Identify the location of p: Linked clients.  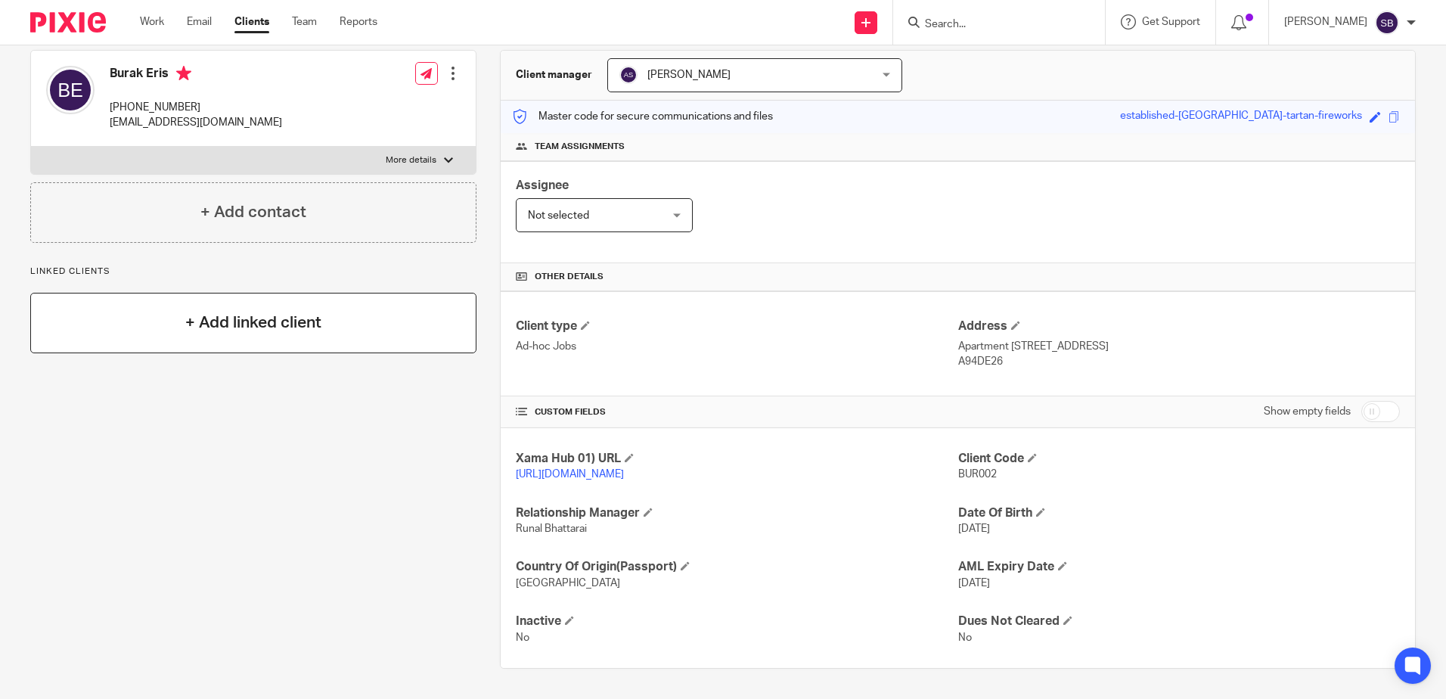
(253, 272).